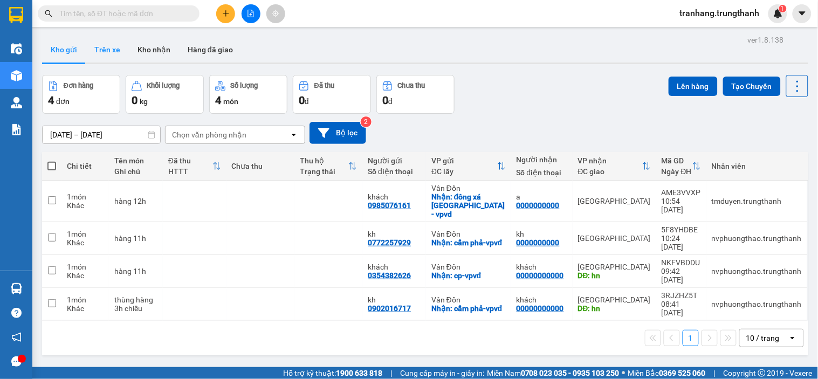 The image size is (818, 379). I want to click on button: Chưa thu0đ, so click(415, 94).